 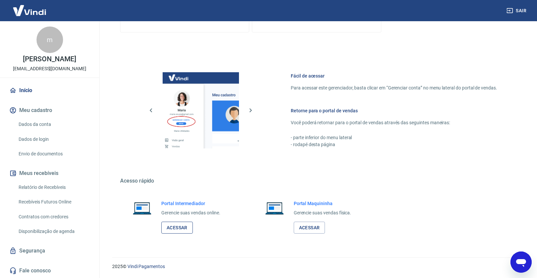 I want to click on p: Para acessar este gerenciador, basta clicar em “Gerenciar conta” no menu lateral do portal de ven..., so click(x=394, y=88).